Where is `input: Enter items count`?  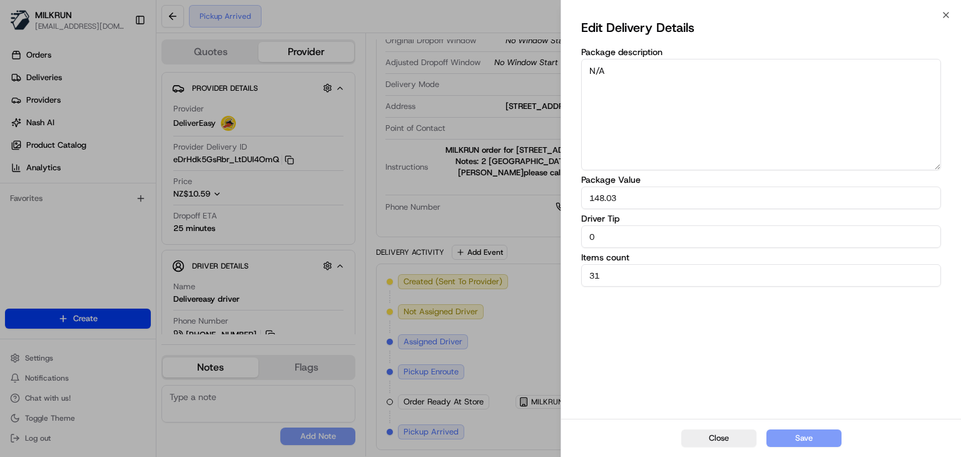
input: Enter items count is located at coordinates (761, 275).